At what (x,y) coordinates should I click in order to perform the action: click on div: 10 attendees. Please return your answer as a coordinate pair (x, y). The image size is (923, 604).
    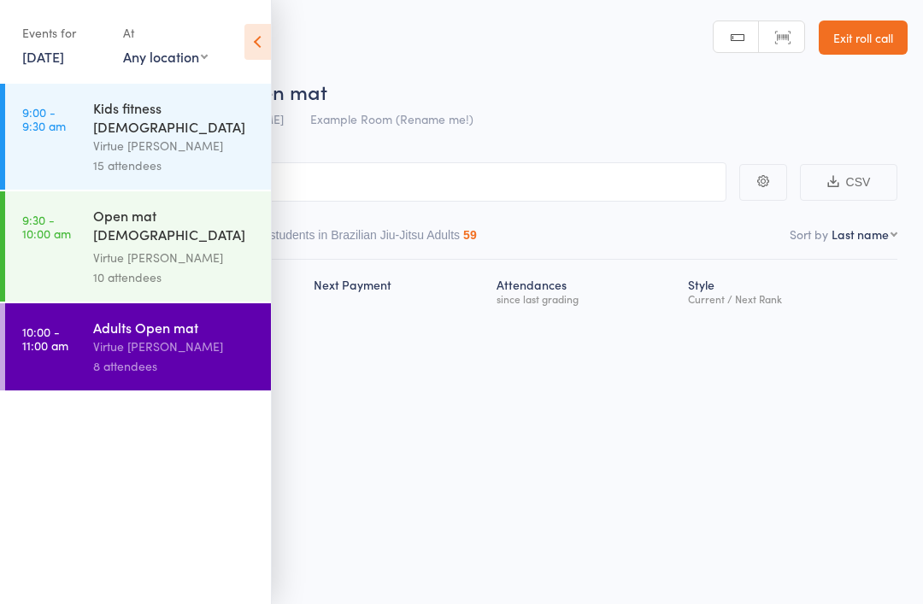
    Looking at the image, I should click on (174, 277).